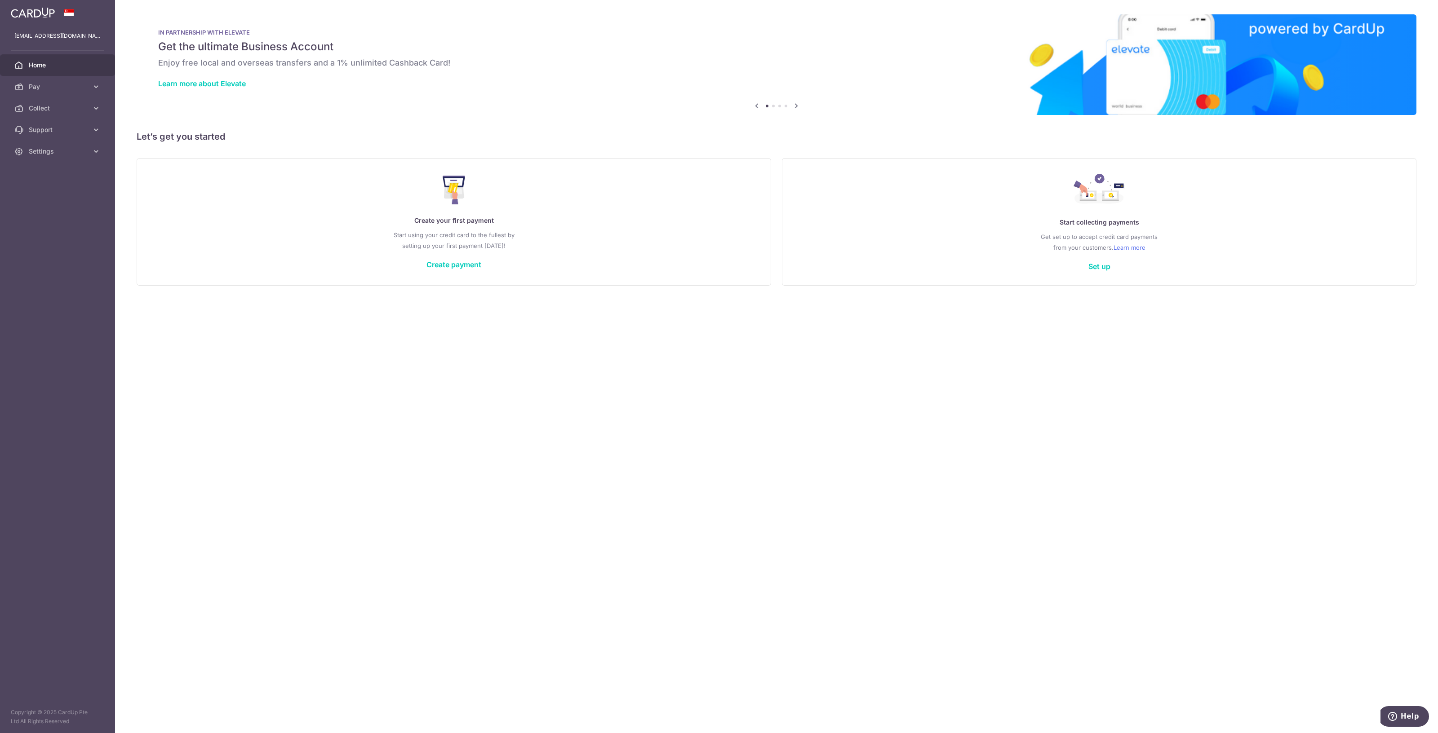  Describe the element at coordinates (776, 65) in the screenshot. I see `img: Renovation banner` at that location.